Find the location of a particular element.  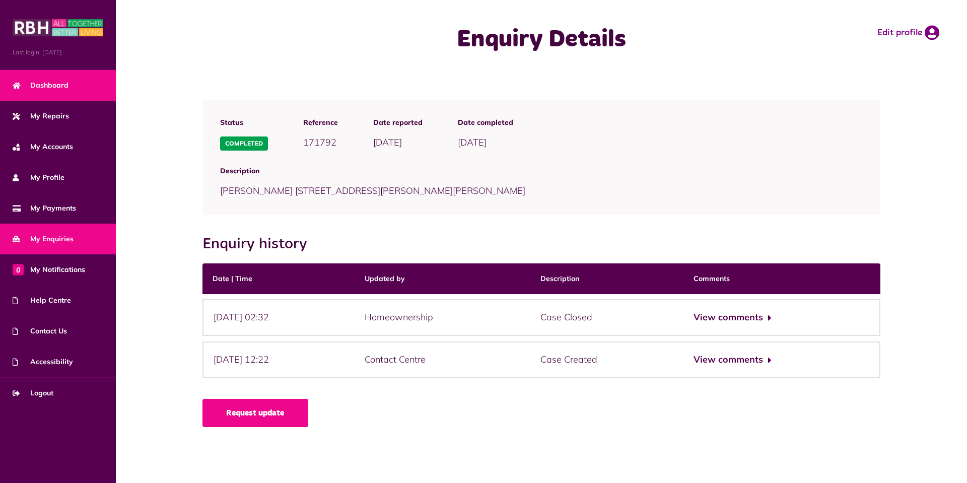

img: MyRBH is located at coordinates (58, 28).